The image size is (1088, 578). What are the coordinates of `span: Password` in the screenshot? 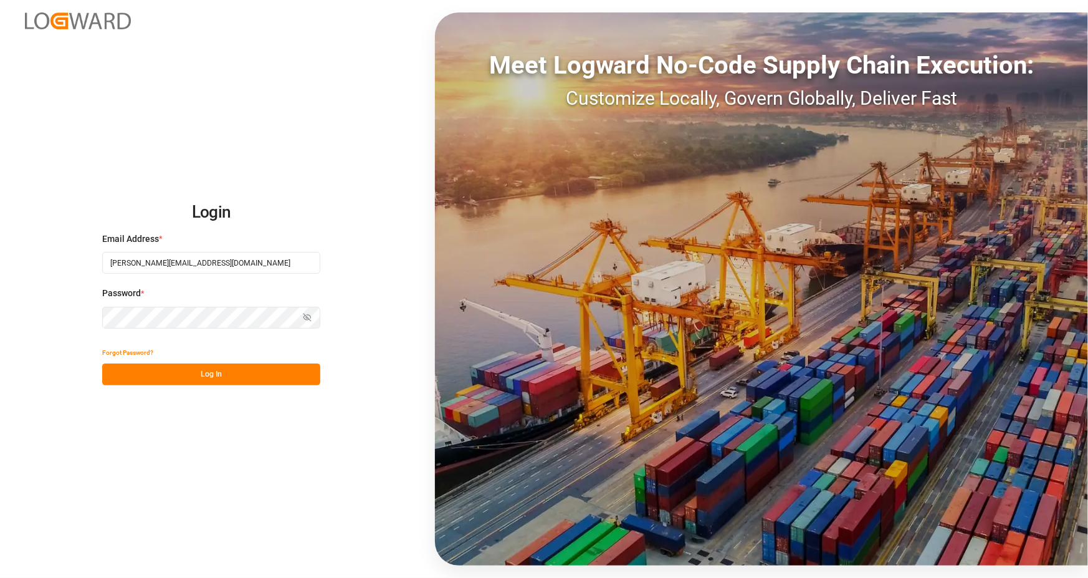 It's located at (122, 293).